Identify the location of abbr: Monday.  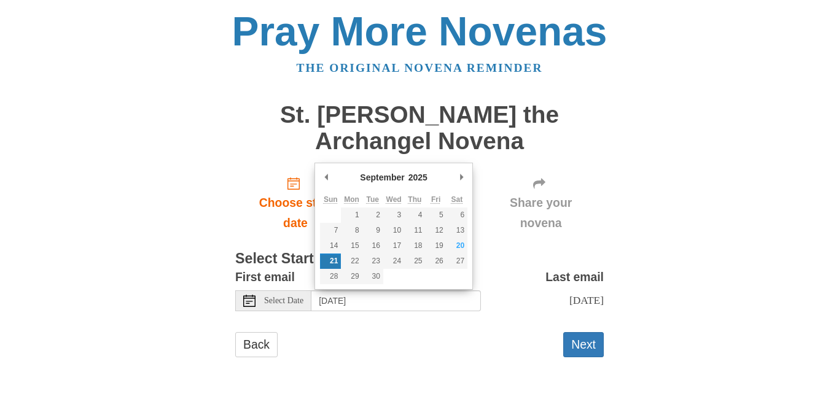
(351, 200).